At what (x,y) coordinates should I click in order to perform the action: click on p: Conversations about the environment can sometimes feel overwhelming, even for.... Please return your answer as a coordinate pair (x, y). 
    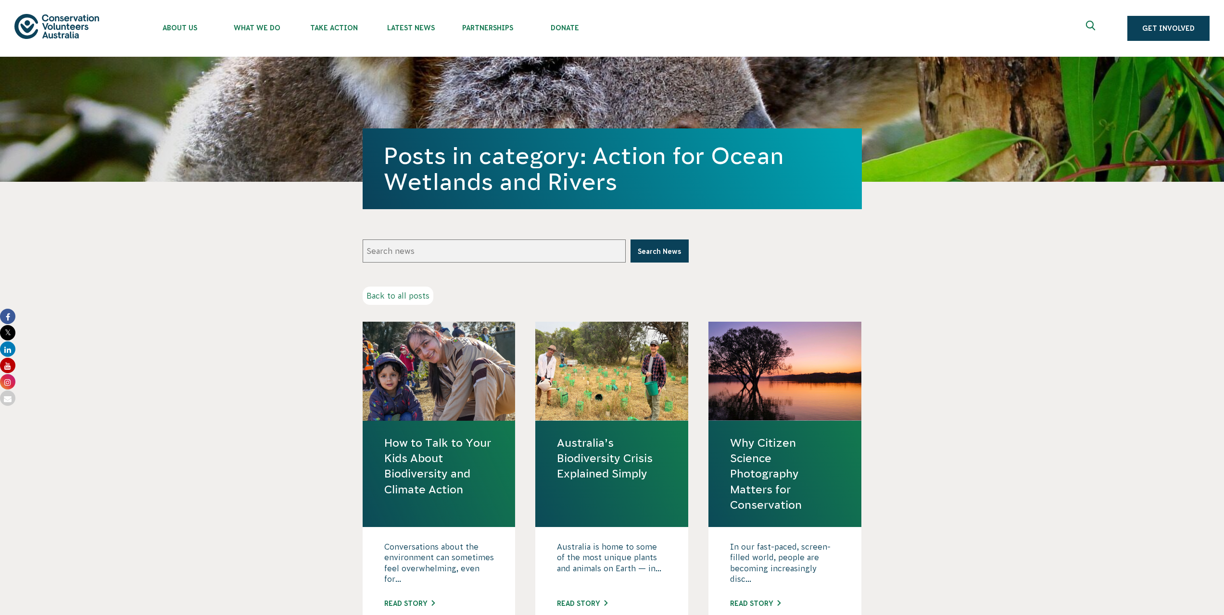
    Looking at the image, I should click on (439, 566).